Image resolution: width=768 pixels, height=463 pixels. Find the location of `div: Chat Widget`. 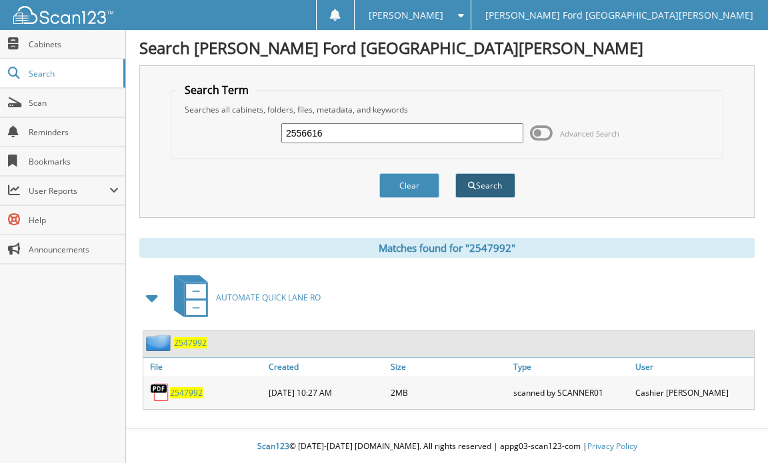

div: Chat Widget is located at coordinates (735, 431).